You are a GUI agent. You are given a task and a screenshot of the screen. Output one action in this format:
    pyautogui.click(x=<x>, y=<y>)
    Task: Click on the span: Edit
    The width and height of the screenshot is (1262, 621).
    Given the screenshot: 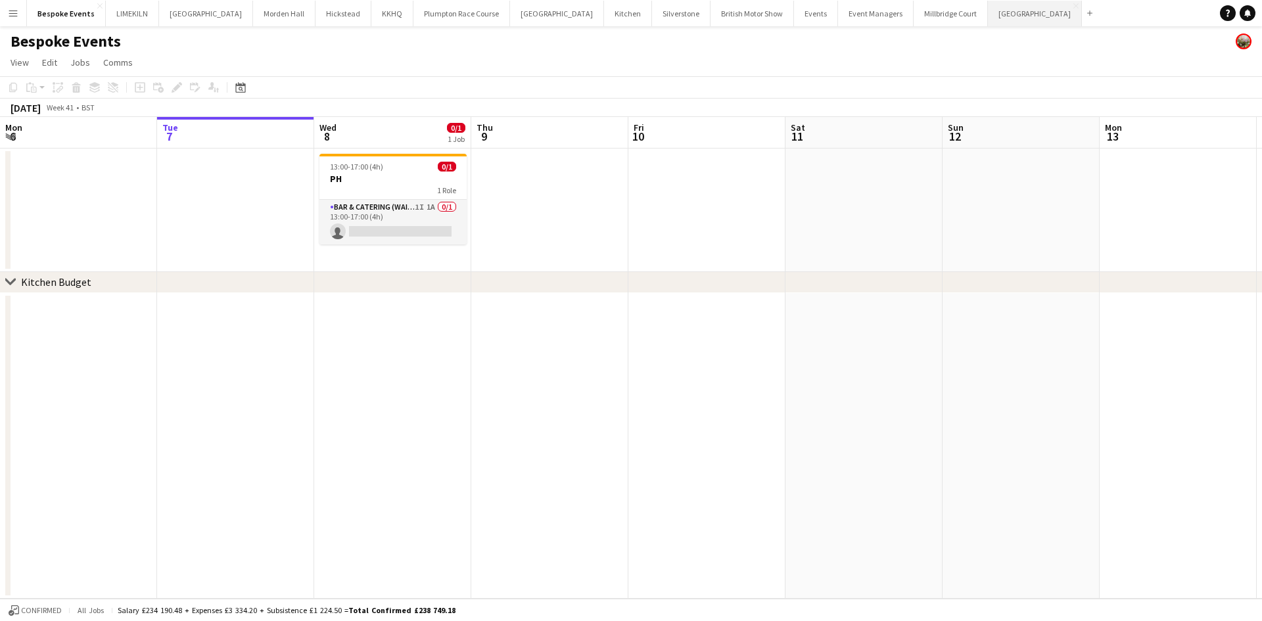 What is the action you would take?
    pyautogui.click(x=49, y=62)
    